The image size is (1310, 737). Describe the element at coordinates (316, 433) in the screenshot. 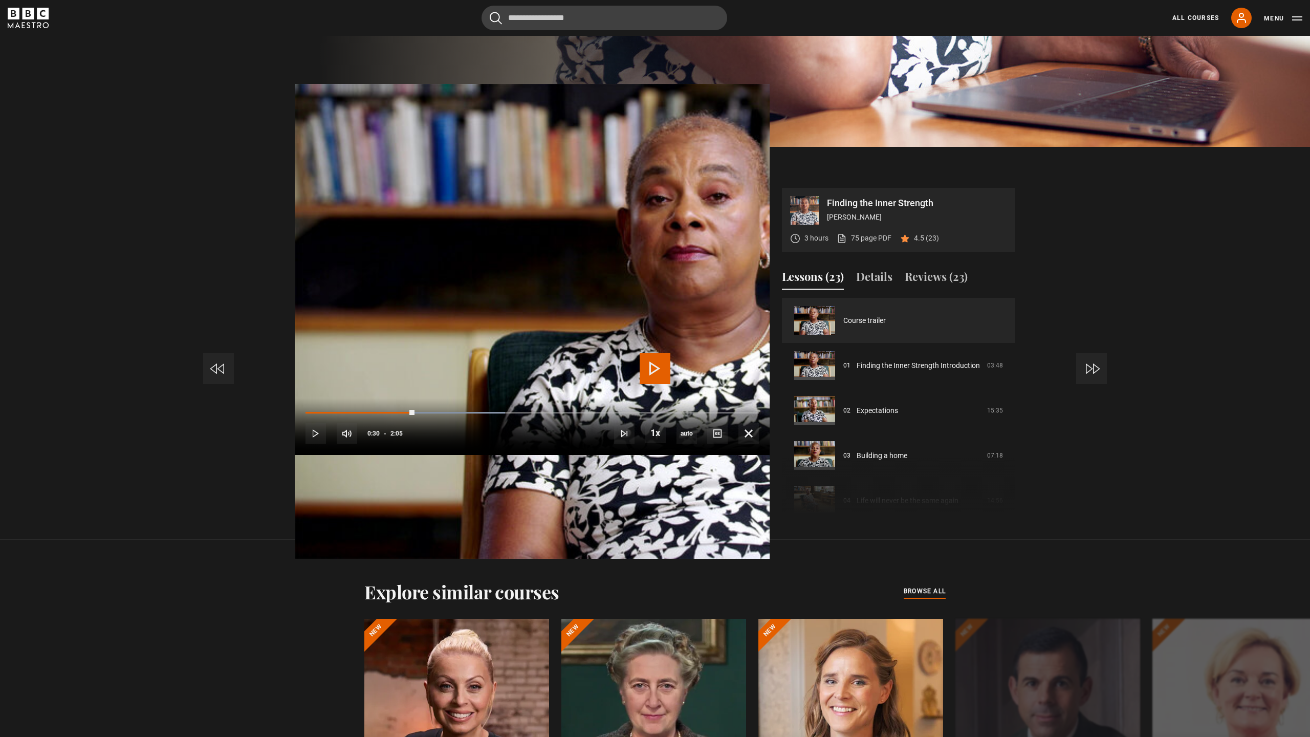

I see `button: Play` at that location.